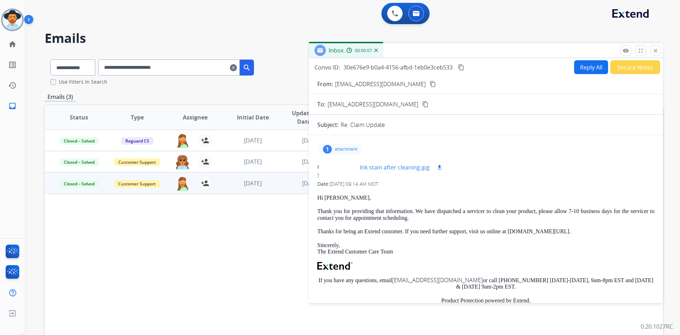  Describe the element at coordinates (304, 117) in the screenshot. I see `span: Updated Date` at that location.